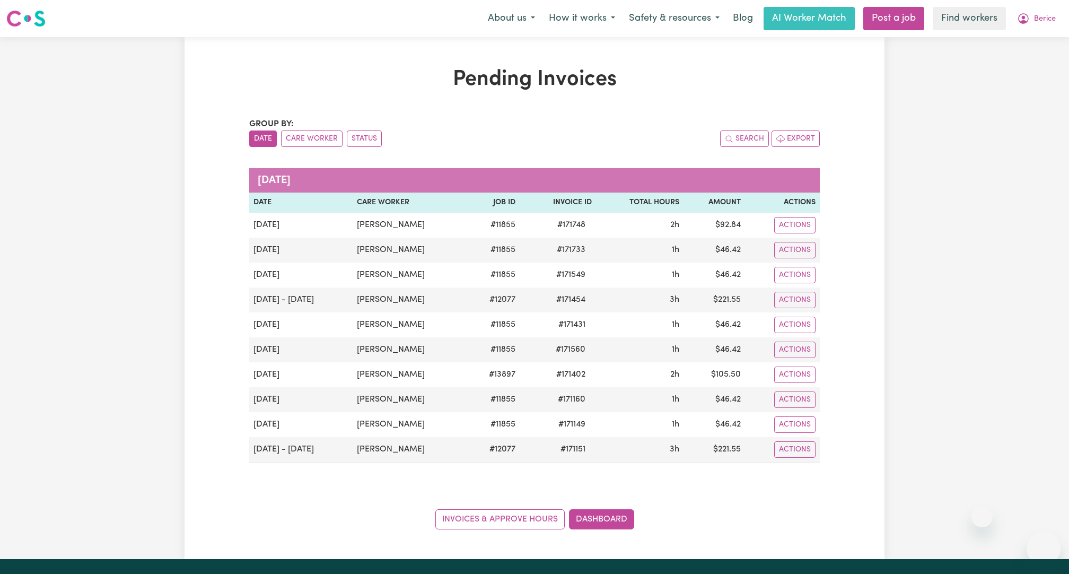  What do you see at coordinates (809, 19) in the screenshot?
I see `a: AI Worker Match` at bounding box center [809, 19].